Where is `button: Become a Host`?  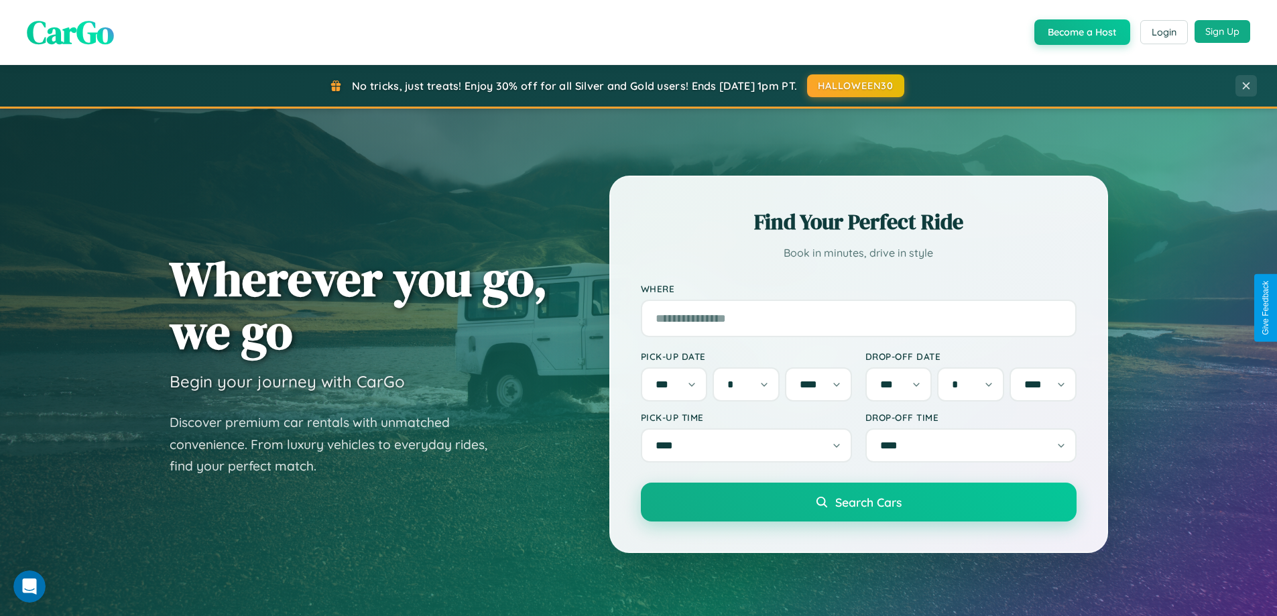
button: Become a Host is located at coordinates (1082, 32).